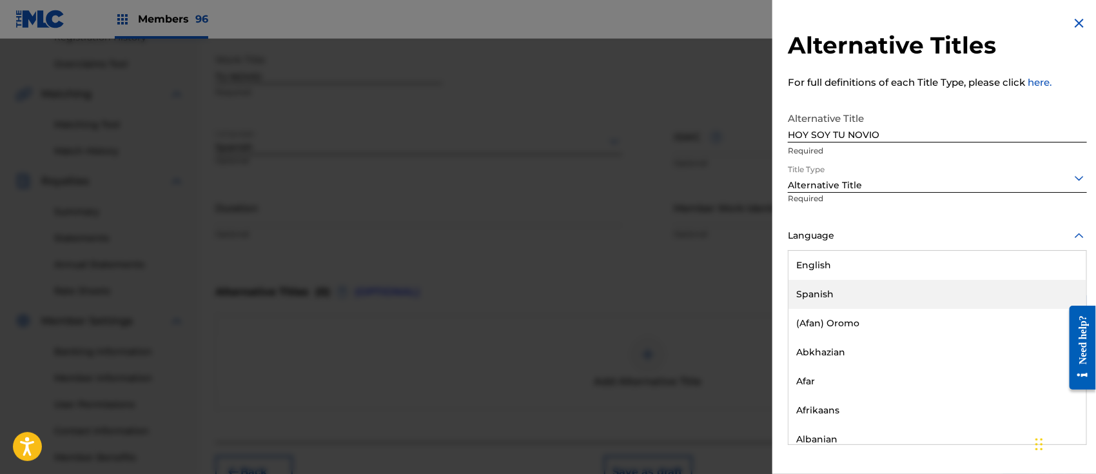 The width and height of the screenshot is (1096, 474). What do you see at coordinates (40, 19) in the screenshot?
I see `img: MLC Logo` at bounding box center [40, 19].